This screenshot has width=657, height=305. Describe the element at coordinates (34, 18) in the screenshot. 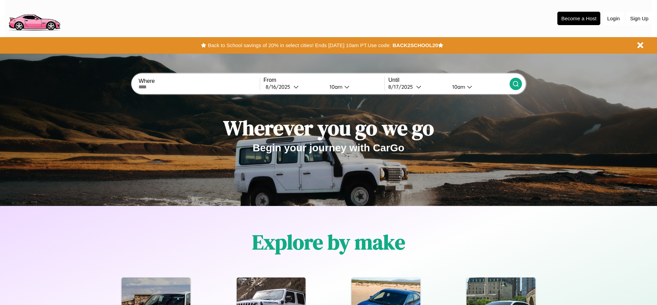

I see `img: logo` at that location.